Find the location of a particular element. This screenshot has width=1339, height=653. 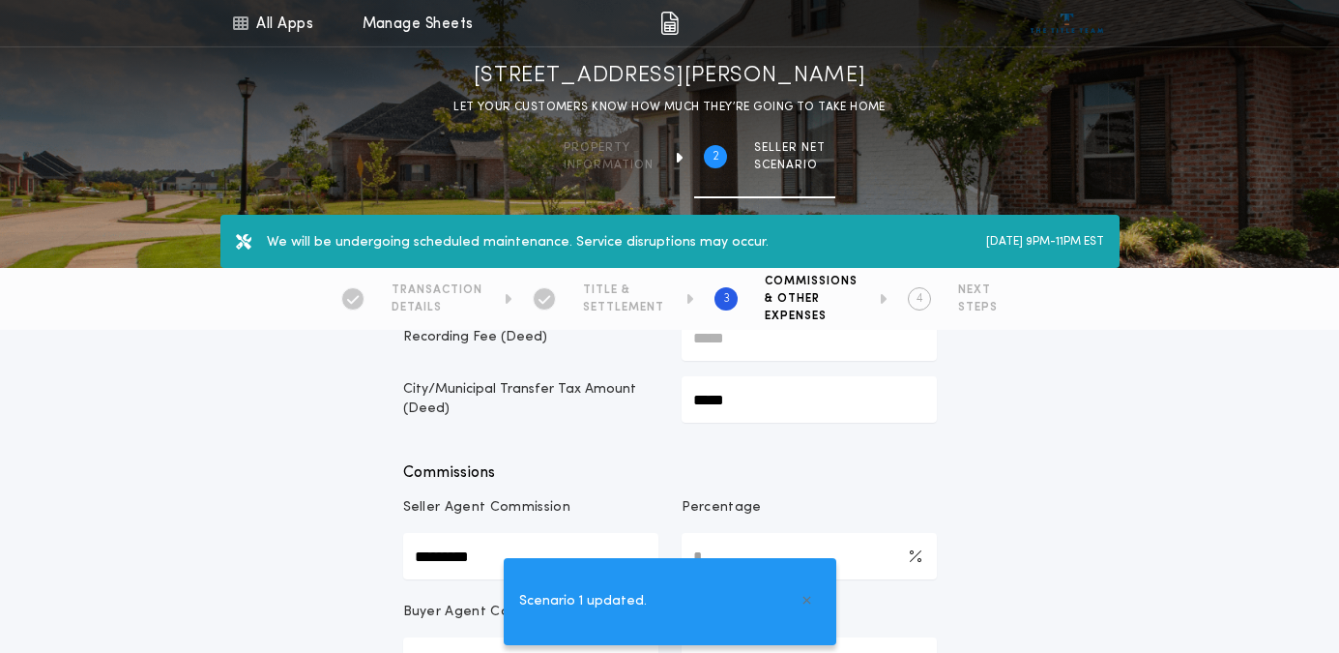

p: City/Municipal Transfer Tax Amount (Deed) is located at coordinates (531, 399).